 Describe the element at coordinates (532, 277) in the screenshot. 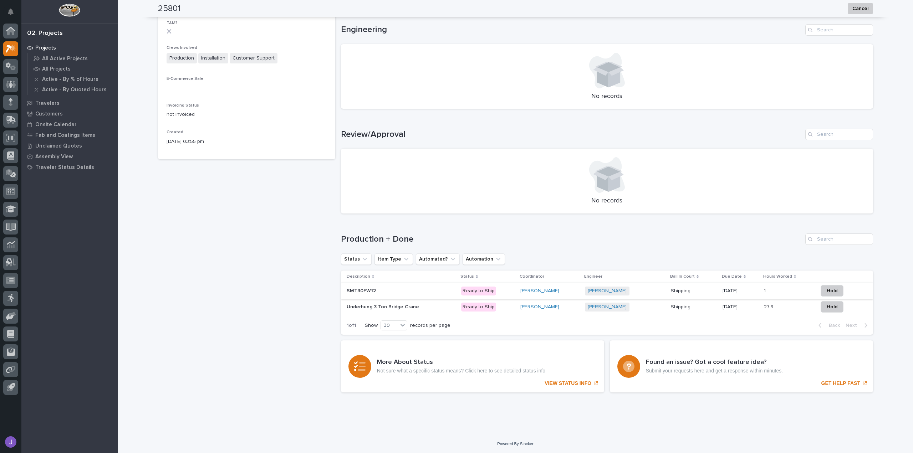

I see `p: Coordinator` at that location.